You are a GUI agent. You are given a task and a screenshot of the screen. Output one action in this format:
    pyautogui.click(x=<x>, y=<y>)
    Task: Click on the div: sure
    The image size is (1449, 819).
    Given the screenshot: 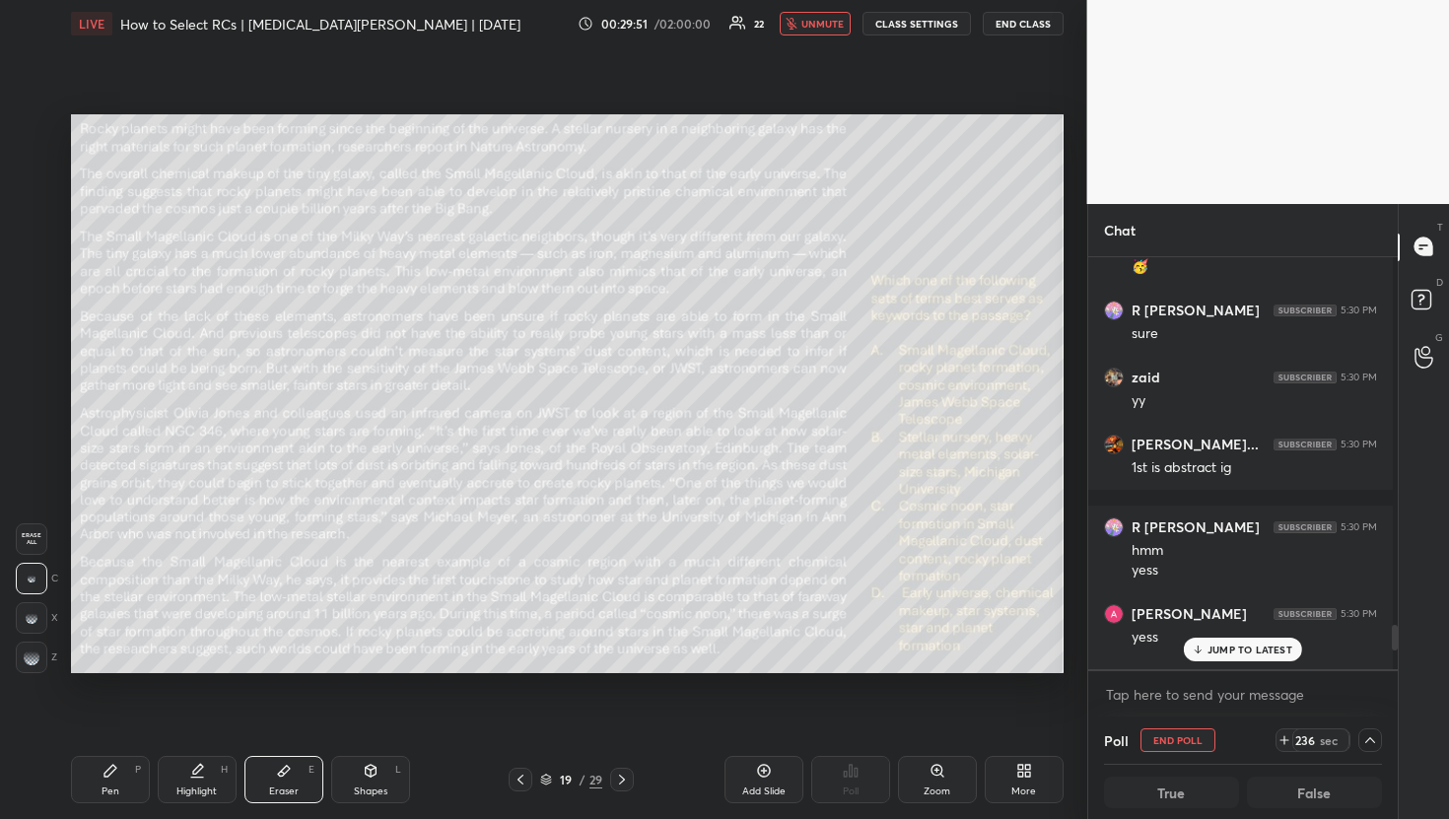 What is the action you would take?
    pyautogui.click(x=1254, y=334)
    